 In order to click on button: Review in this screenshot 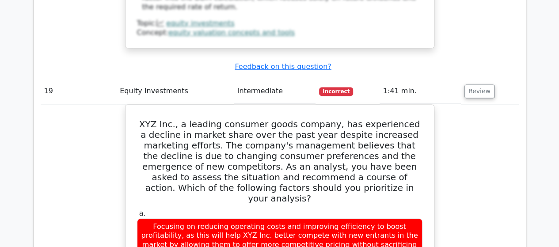, I will do `click(480, 91)`.